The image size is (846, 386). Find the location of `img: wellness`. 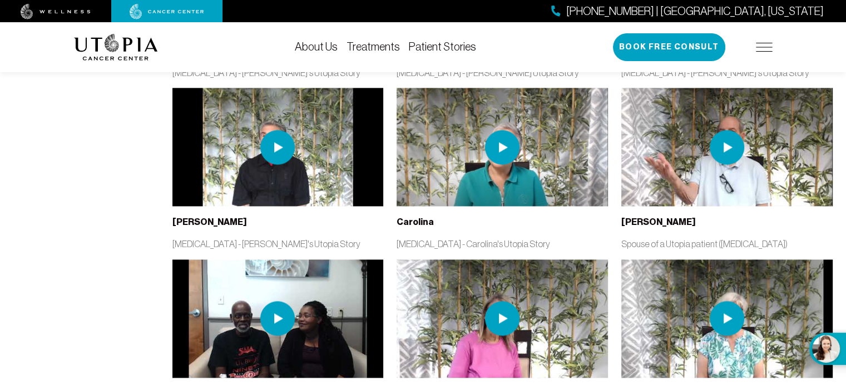

img: wellness is located at coordinates (56, 12).